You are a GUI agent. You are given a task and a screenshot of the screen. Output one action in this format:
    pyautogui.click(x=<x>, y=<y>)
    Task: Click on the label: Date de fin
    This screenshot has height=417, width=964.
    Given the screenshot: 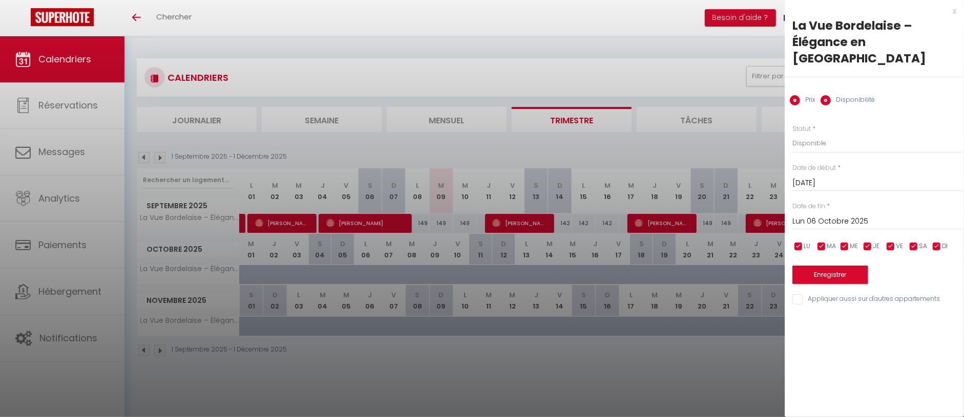 What is the action you would take?
    pyautogui.click(x=808, y=206)
    